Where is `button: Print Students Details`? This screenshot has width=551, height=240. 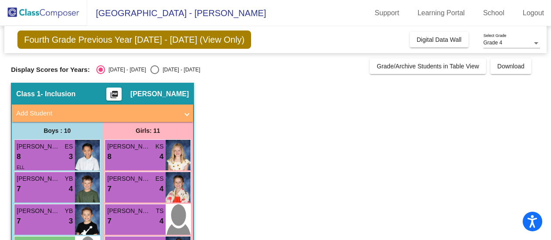
button: Print Students Details is located at coordinates (114, 94).